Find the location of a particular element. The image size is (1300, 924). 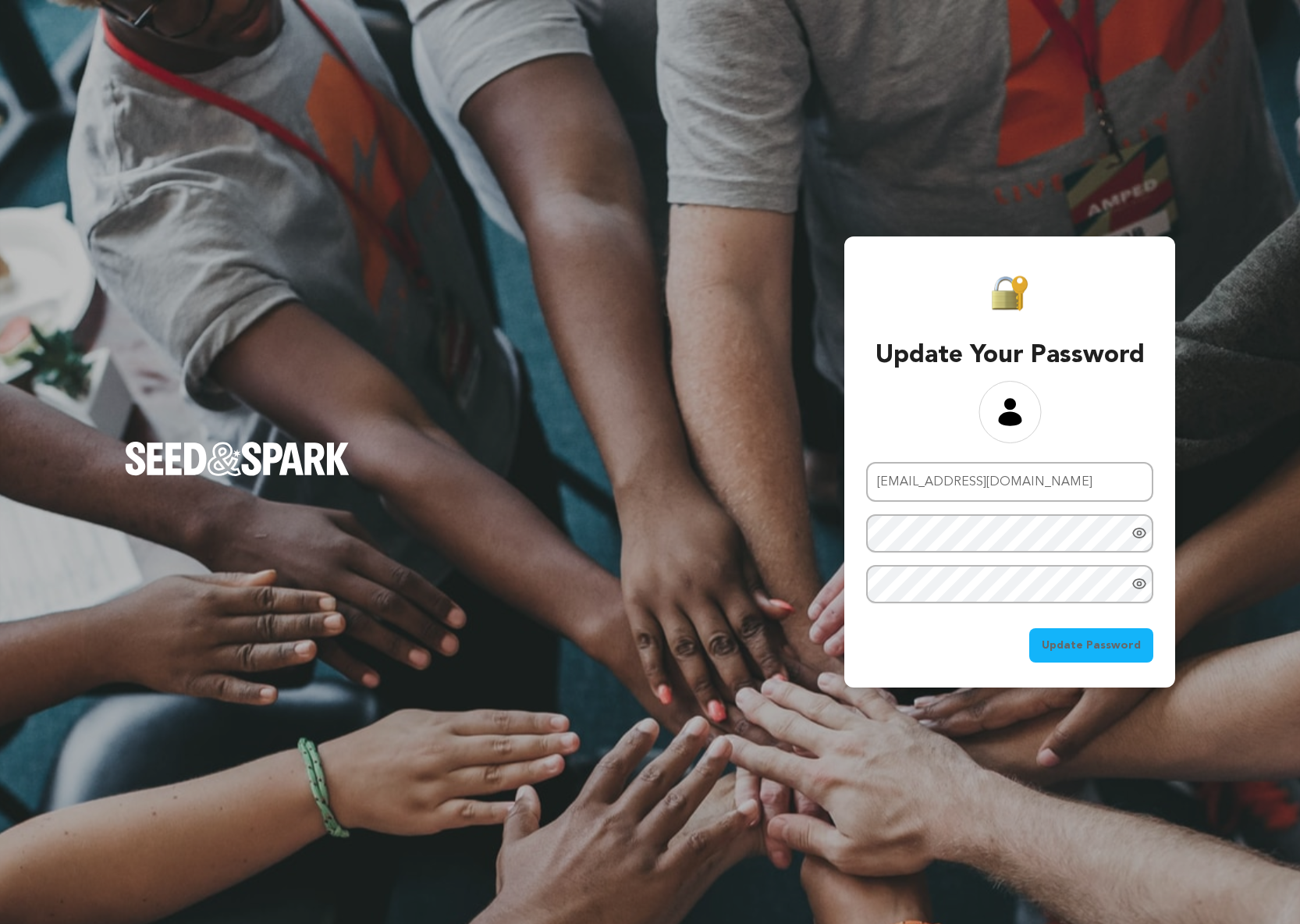

input: Email address is located at coordinates (1010, 482).